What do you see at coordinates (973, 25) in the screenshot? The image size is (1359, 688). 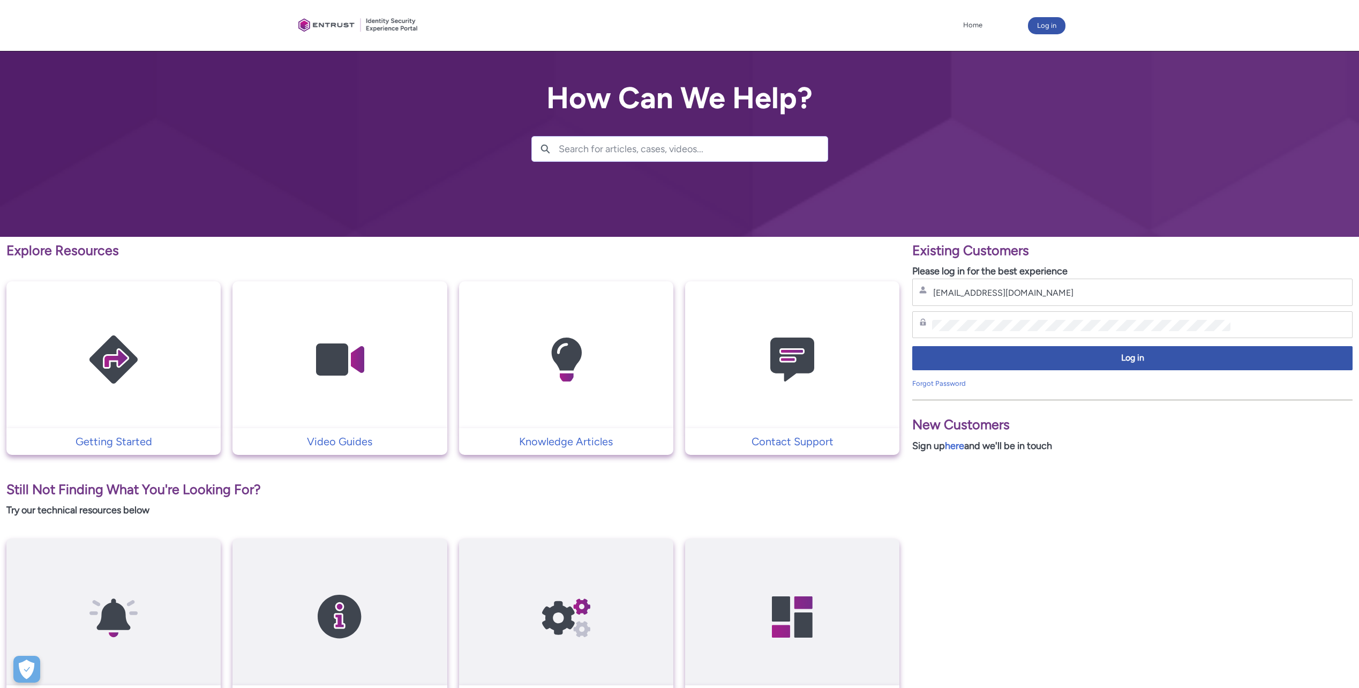 I see `a: Home` at bounding box center [973, 25].